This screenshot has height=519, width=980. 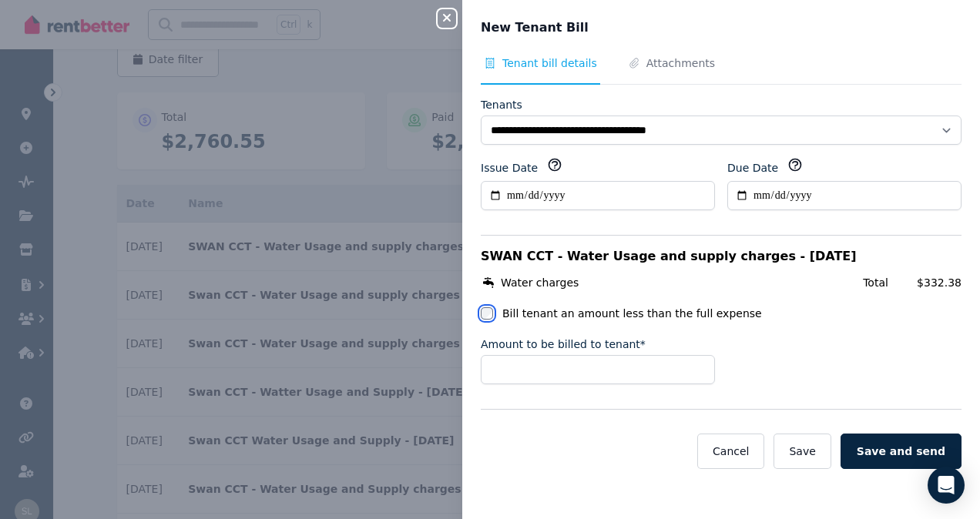 I want to click on button: Save, so click(x=802, y=451).